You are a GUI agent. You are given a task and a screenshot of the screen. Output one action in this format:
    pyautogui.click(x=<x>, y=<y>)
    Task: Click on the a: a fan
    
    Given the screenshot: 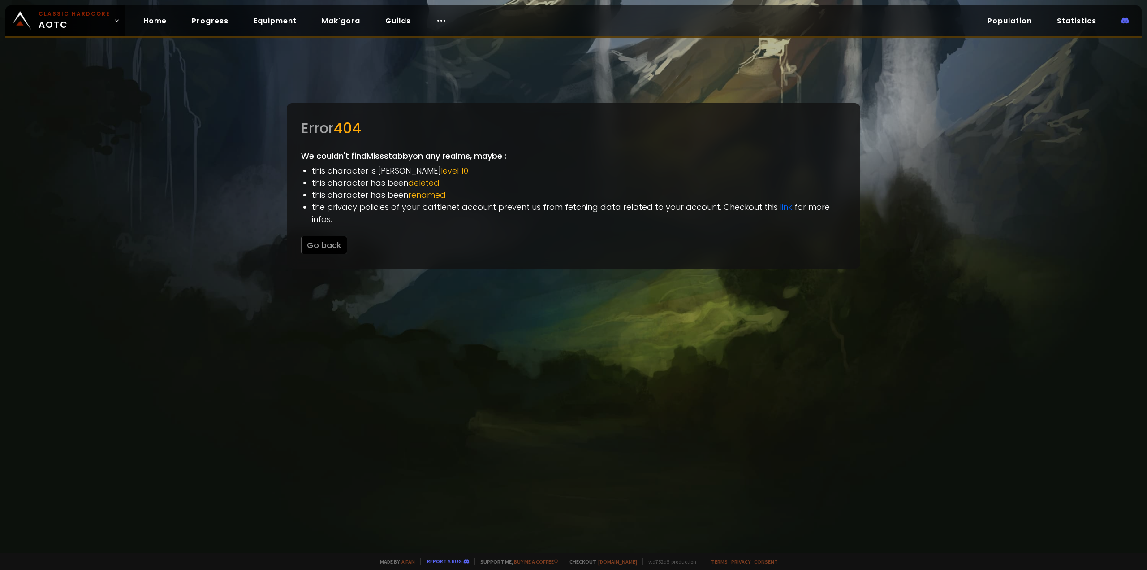 What is the action you would take?
    pyautogui.click(x=408, y=561)
    